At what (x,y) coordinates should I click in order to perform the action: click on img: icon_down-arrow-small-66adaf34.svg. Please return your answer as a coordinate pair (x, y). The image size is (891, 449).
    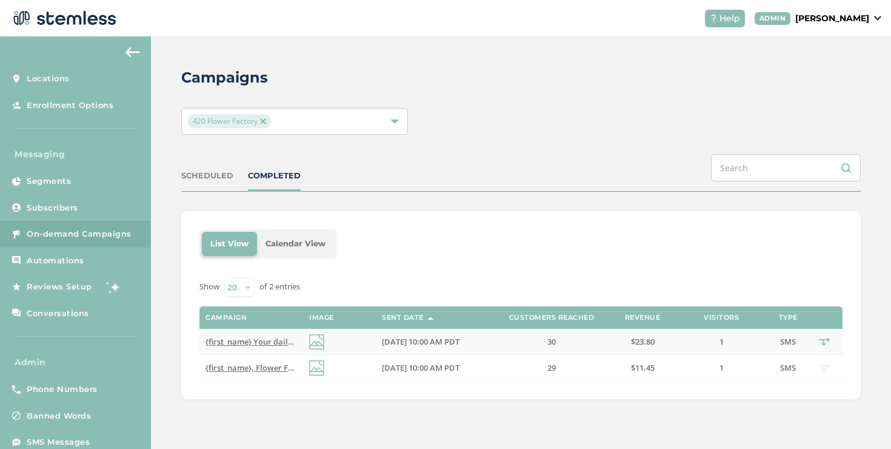
    Looking at the image, I should click on (878, 18).